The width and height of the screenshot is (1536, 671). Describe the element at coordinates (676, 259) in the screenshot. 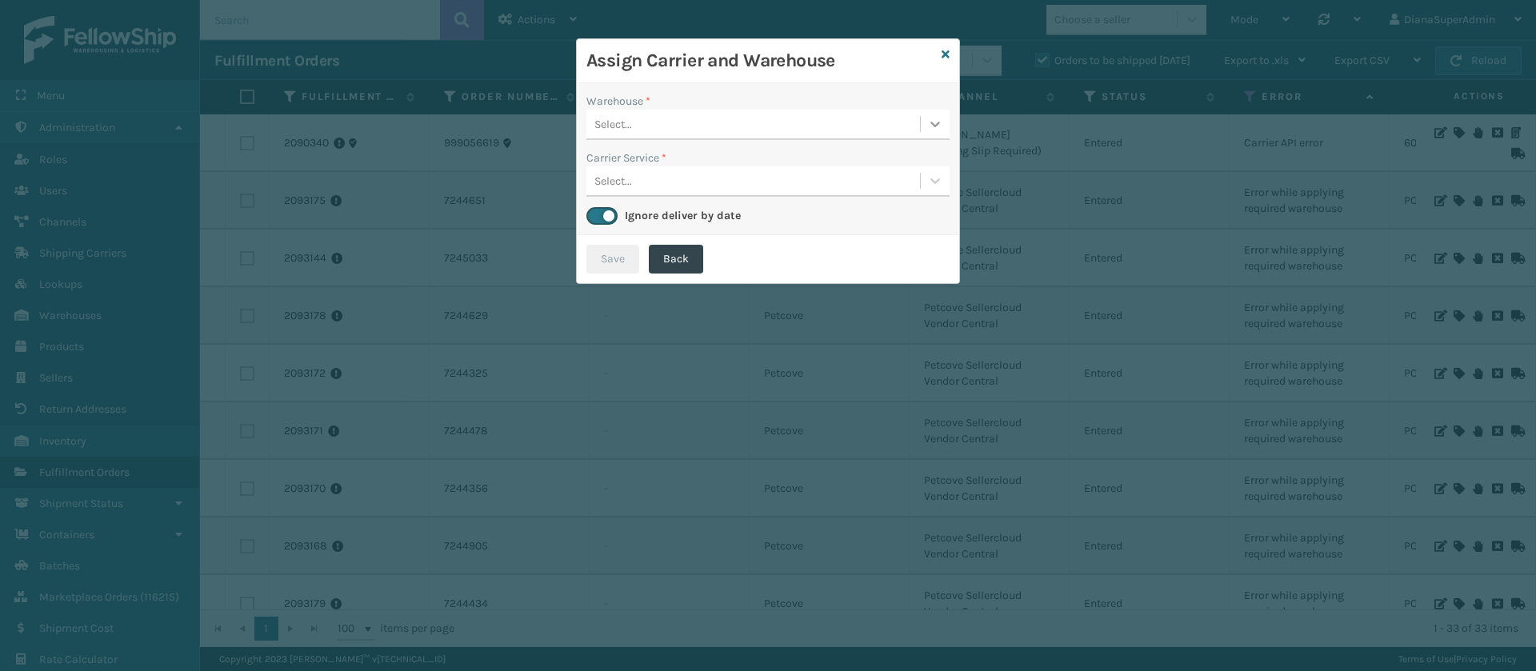

I see `button: Back` at that location.